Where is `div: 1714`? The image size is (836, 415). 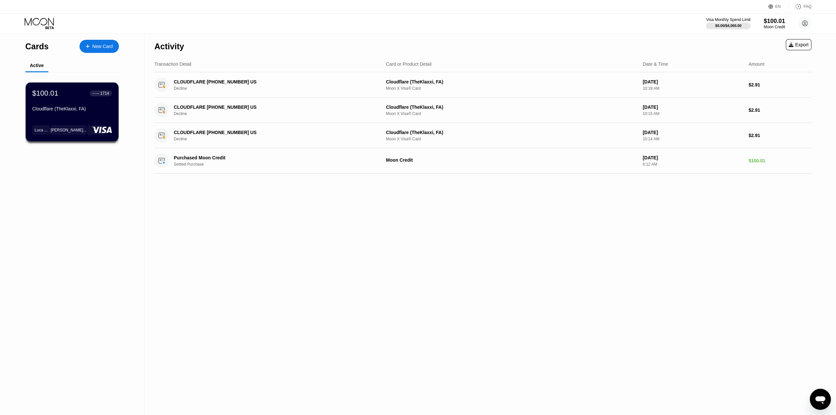 div: 1714 is located at coordinates (104, 93).